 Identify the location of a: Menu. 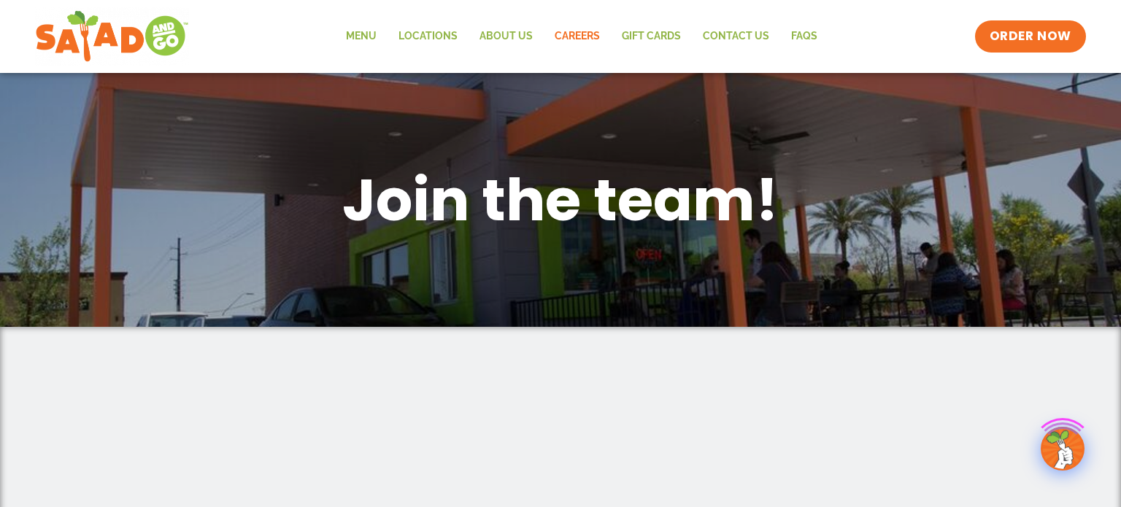
(361, 36).